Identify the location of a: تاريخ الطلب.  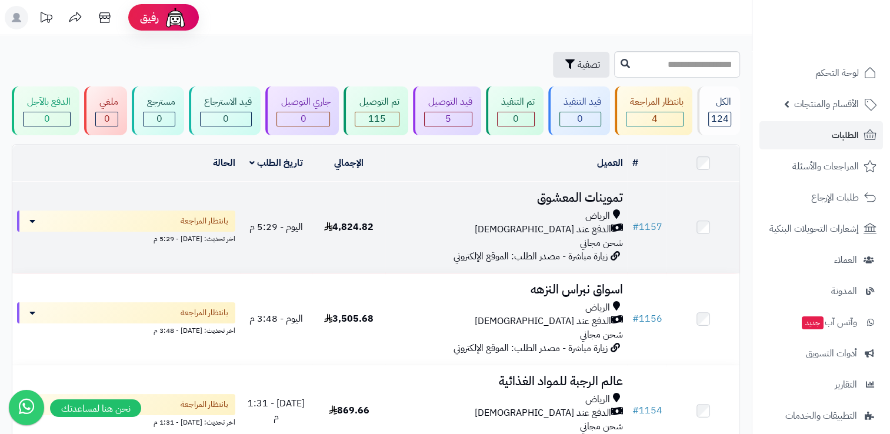
(276, 163).